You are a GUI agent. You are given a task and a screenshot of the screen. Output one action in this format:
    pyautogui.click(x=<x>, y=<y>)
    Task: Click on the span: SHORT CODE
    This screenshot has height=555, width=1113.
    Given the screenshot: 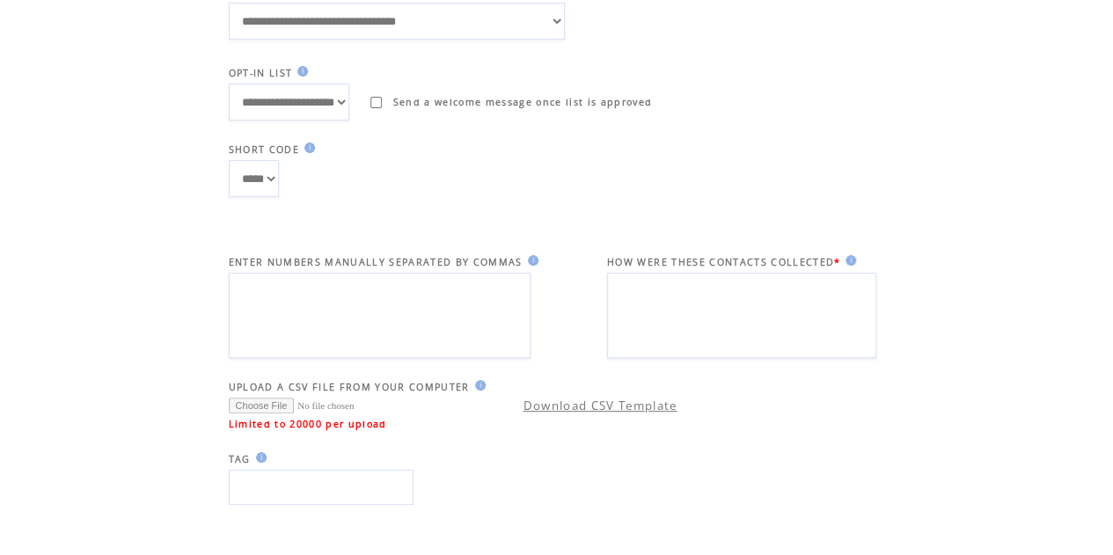 What is the action you would take?
    pyautogui.click(x=264, y=150)
    